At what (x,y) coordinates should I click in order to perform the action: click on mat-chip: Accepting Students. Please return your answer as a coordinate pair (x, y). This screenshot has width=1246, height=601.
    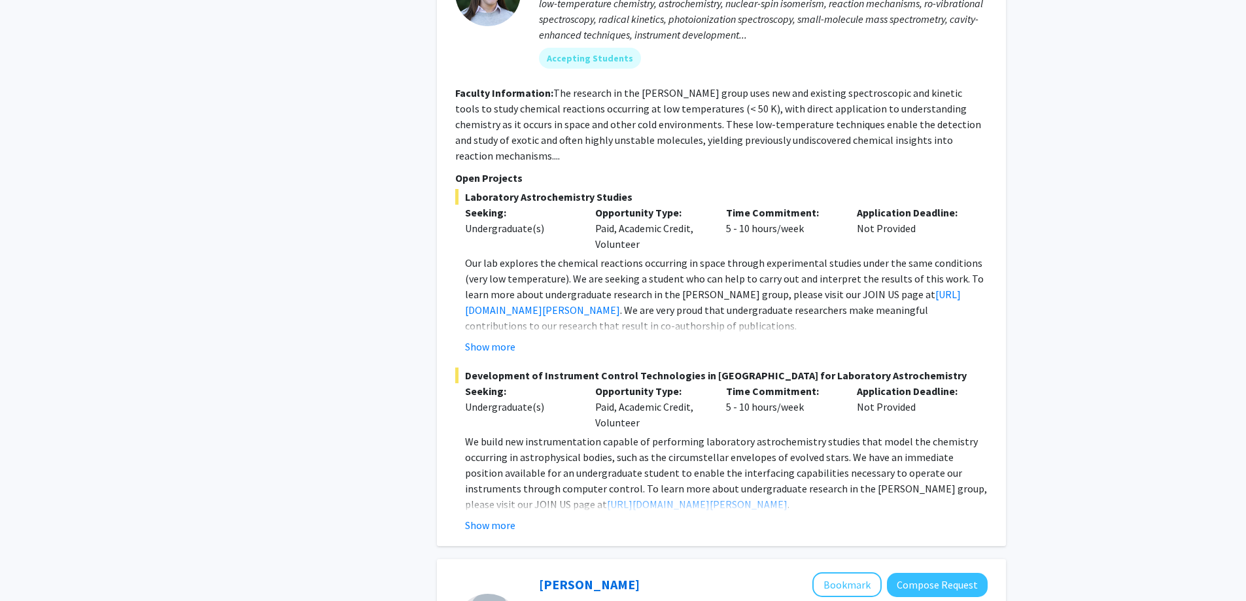
    Looking at the image, I should click on (590, 58).